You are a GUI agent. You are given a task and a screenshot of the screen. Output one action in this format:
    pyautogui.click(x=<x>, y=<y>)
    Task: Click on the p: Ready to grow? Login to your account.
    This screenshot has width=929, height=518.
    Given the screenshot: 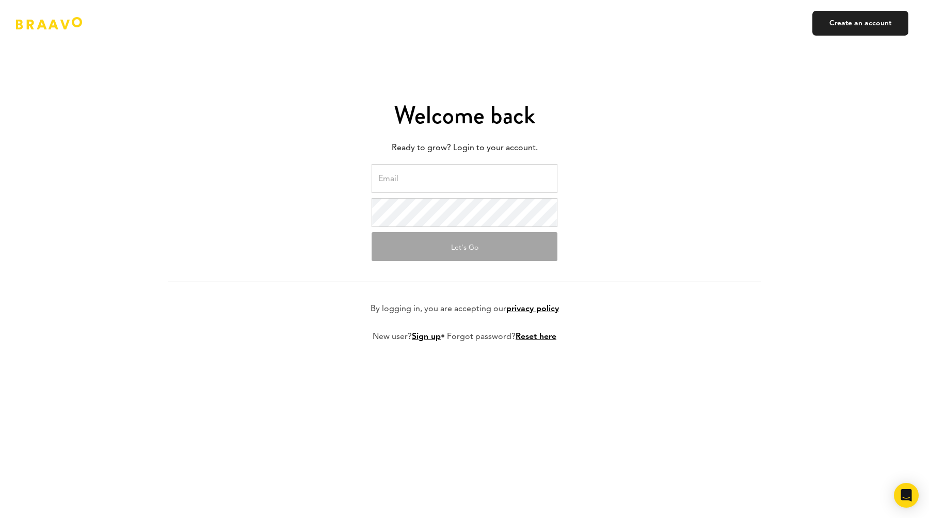 What is the action you would take?
    pyautogui.click(x=465, y=148)
    